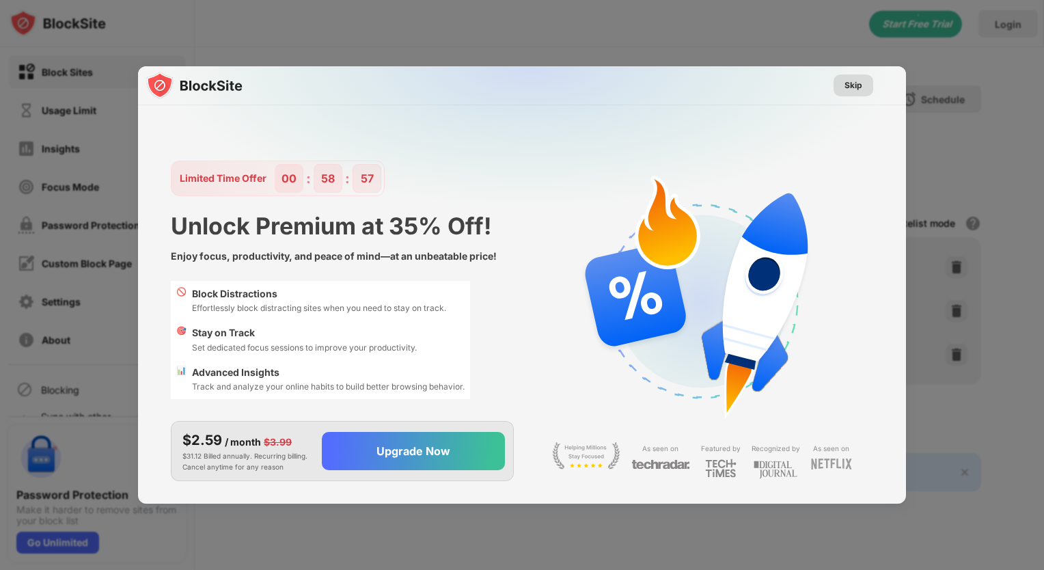  What do you see at coordinates (247, 451) in the screenshot?
I see `div: $31.12 Billed annually. Recurring billing. Cancel anytime for any reason` at bounding box center [247, 451].